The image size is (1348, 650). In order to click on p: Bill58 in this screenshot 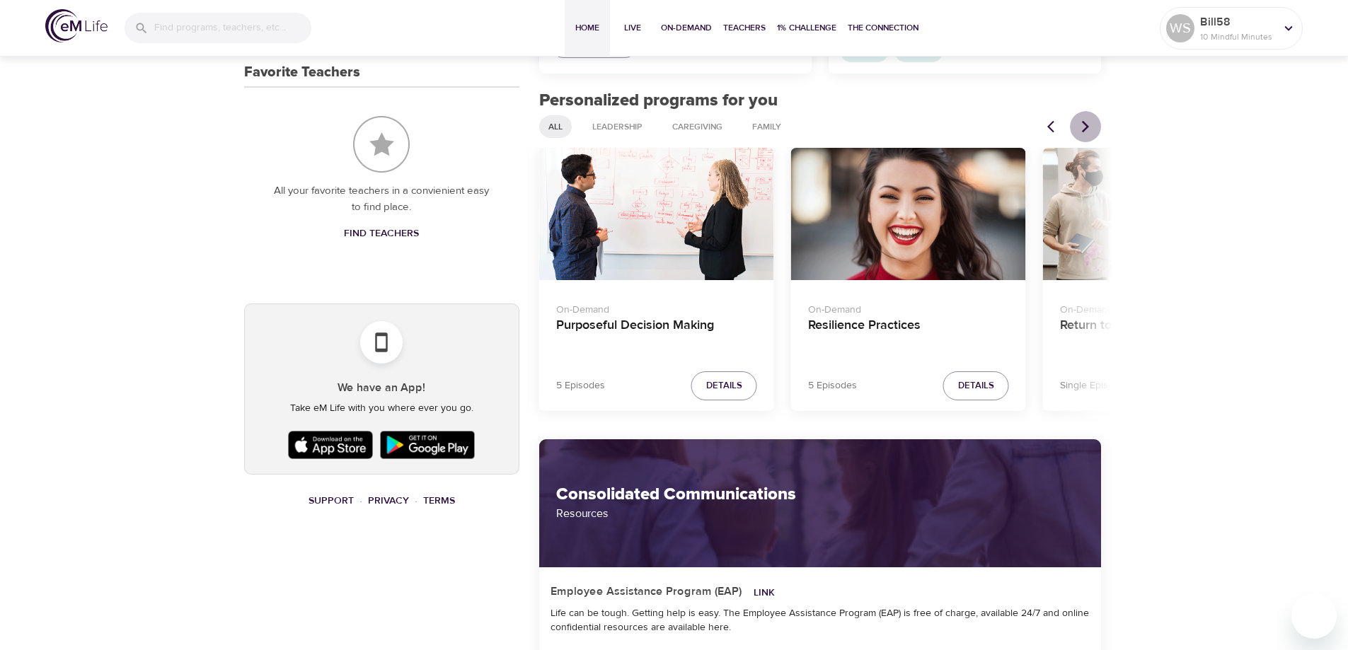, I will do `click(1238, 22)`.